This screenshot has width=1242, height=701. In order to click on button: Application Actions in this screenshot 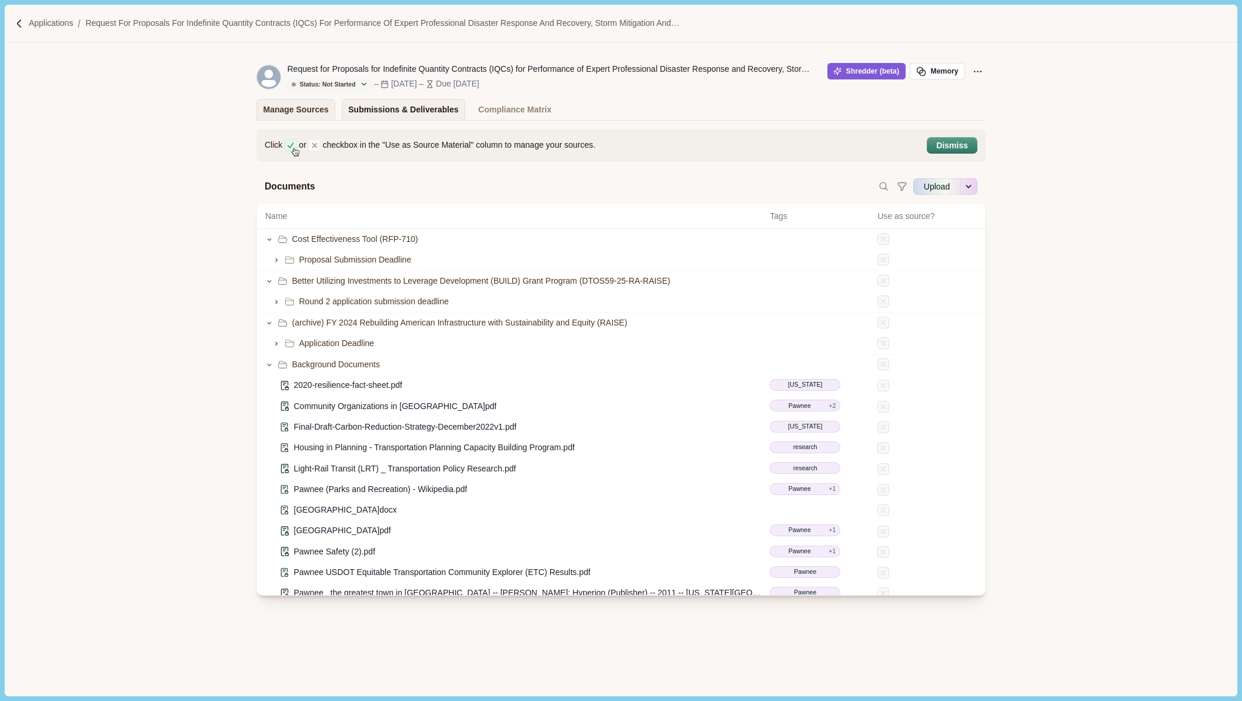, I will do `click(978, 71)`.